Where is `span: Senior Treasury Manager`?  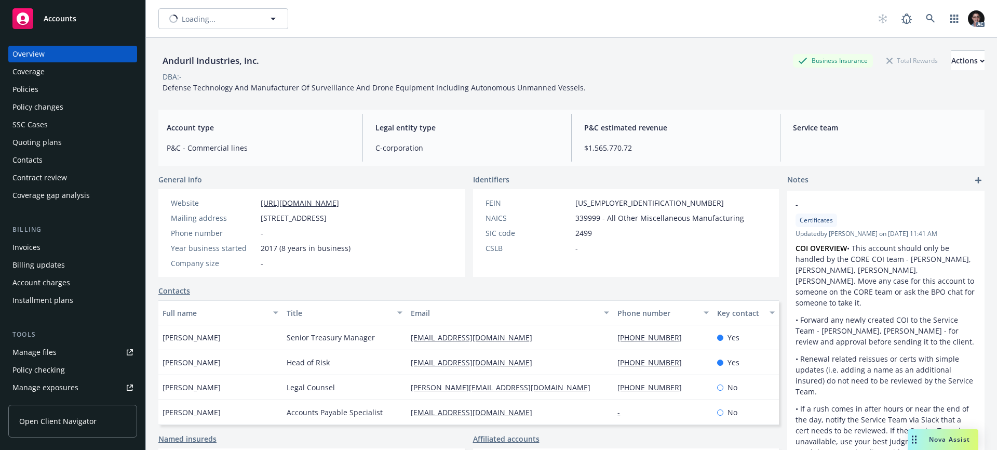
span: Senior Treasury Manager is located at coordinates (331, 337).